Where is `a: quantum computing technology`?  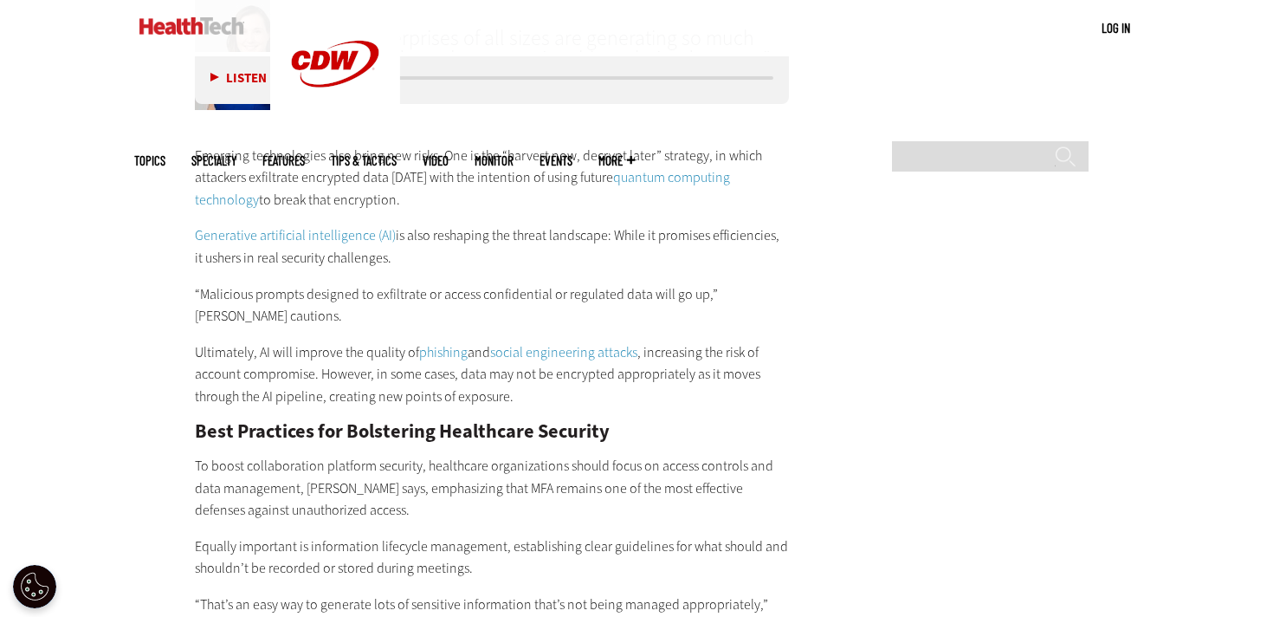
a: quantum computing technology is located at coordinates (462, 188).